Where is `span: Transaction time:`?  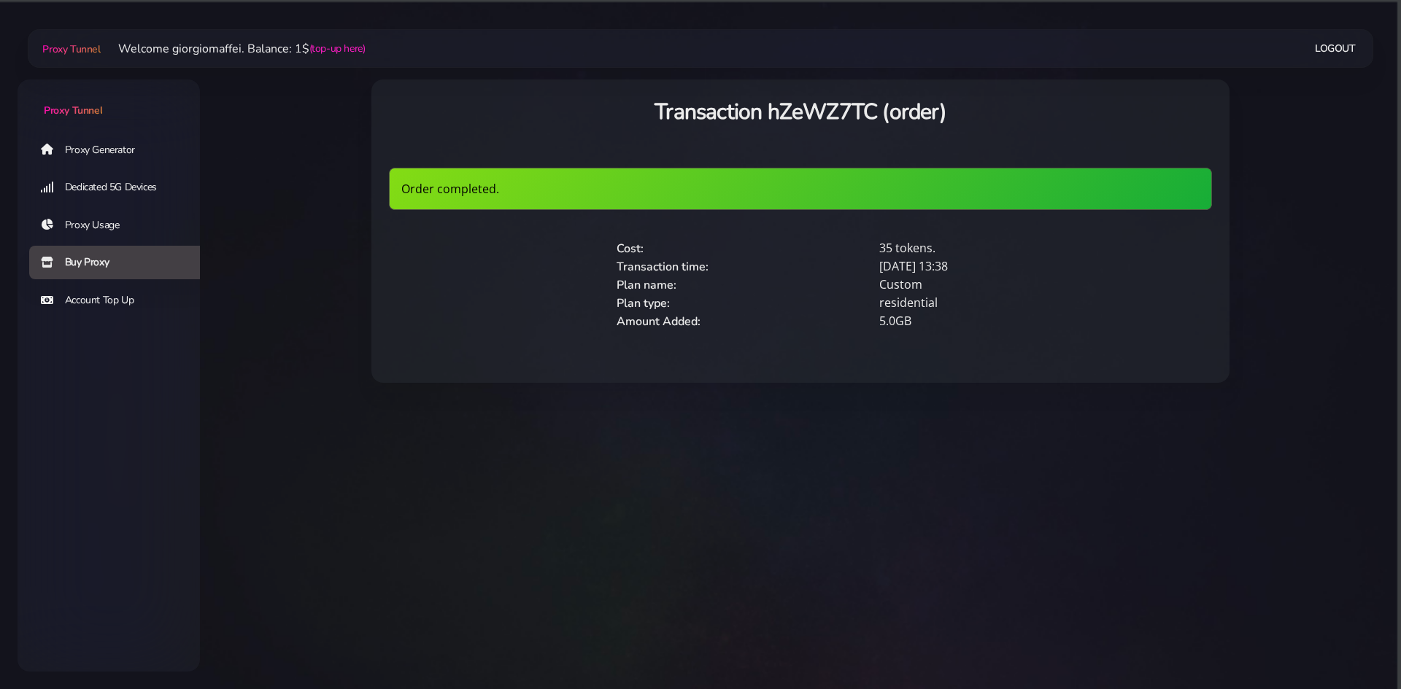 span: Transaction time: is located at coordinates (662, 267).